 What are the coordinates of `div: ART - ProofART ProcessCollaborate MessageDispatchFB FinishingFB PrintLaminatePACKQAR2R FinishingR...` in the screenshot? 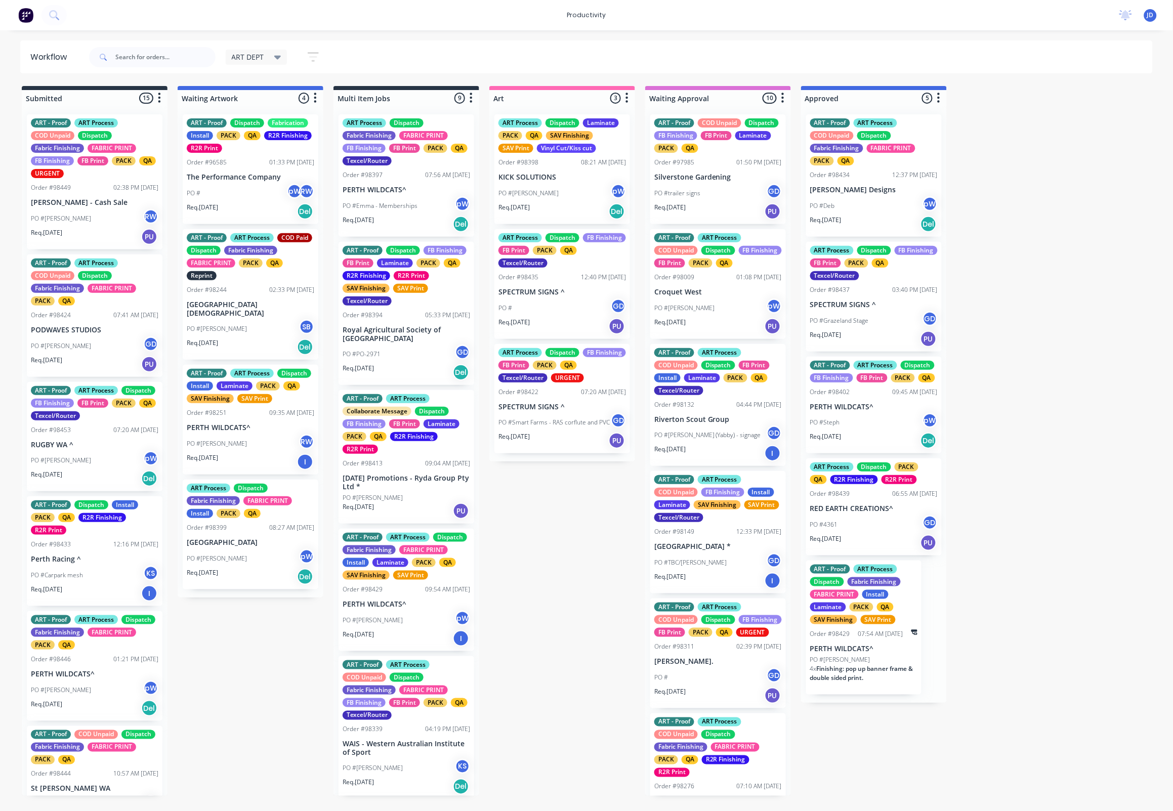 It's located at (406, 457).